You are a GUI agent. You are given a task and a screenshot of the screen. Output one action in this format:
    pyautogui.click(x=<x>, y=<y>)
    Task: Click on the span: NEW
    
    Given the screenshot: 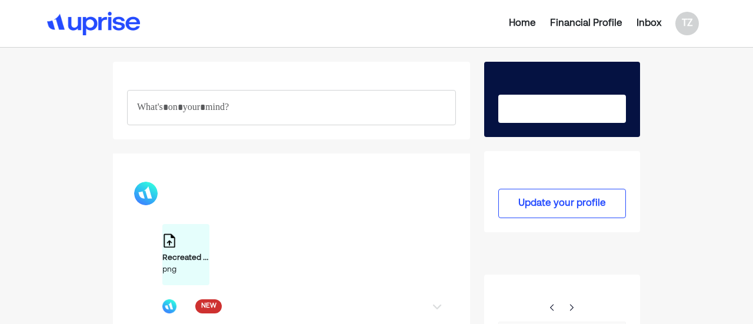 What is the action you would take?
    pyautogui.click(x=209, y=306)
    